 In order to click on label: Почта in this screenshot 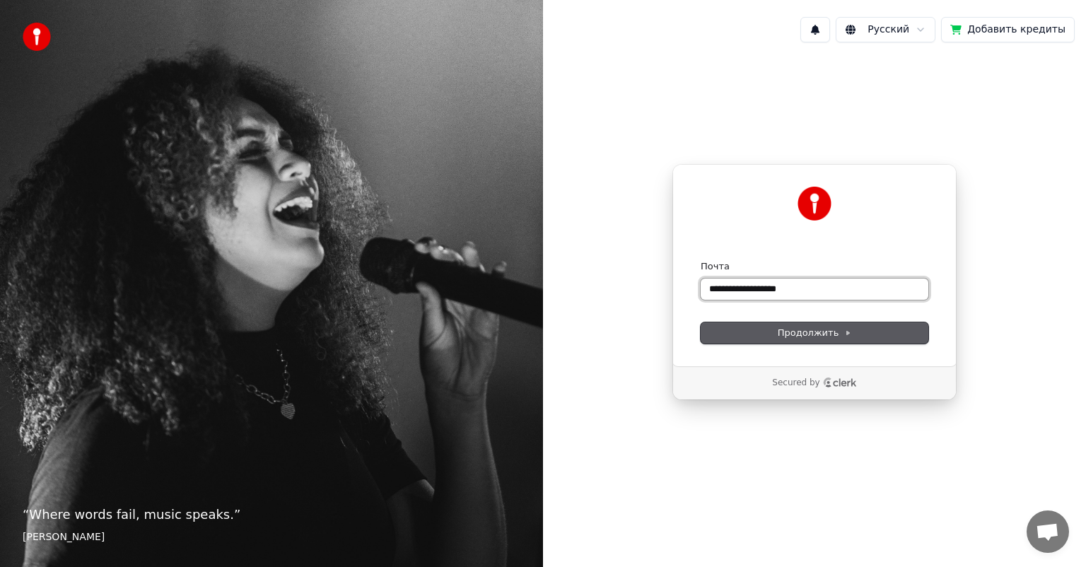, I will do `click(715, 267)`.